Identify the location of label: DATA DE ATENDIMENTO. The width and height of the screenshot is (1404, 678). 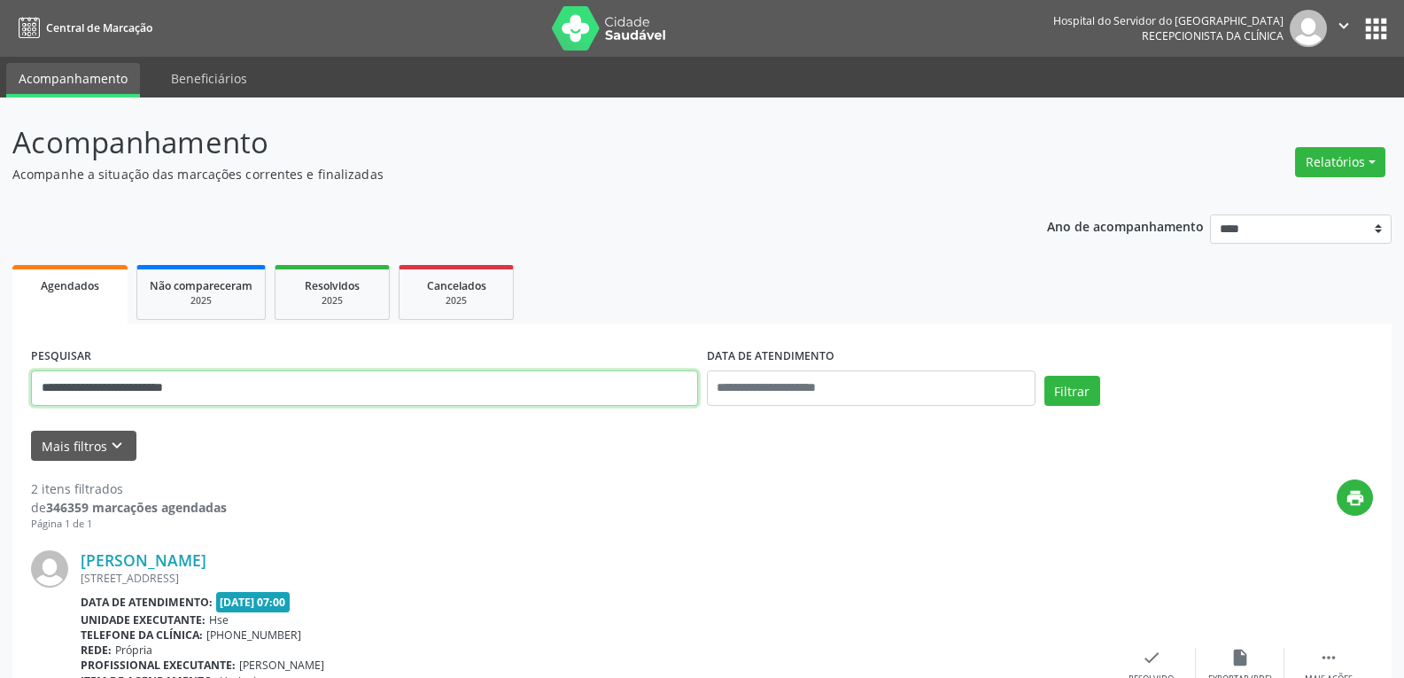
(771, 356).